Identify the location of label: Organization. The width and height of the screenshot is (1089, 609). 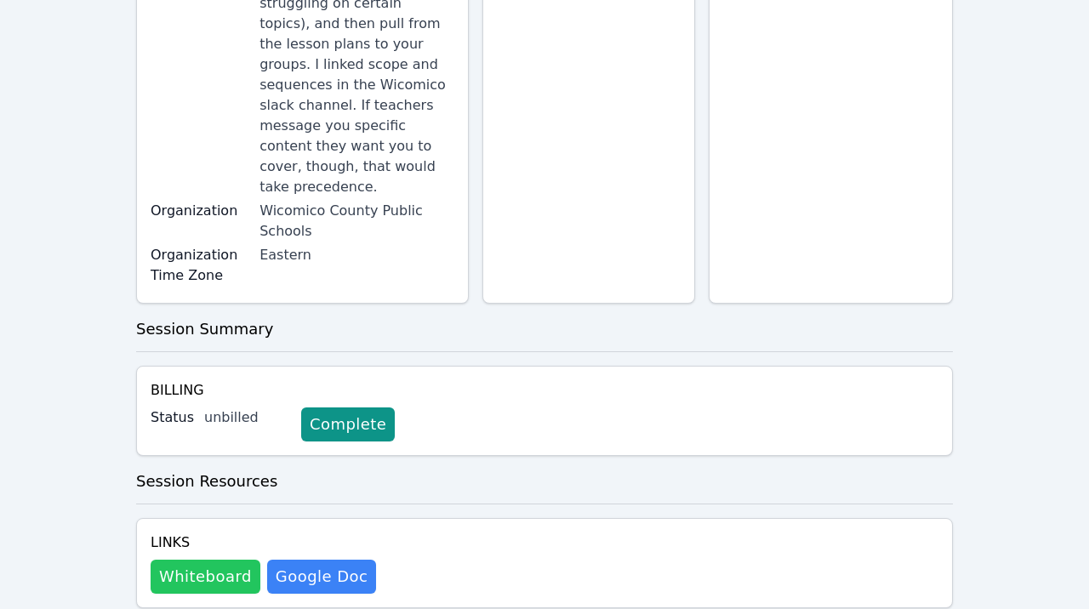
(200, 211).